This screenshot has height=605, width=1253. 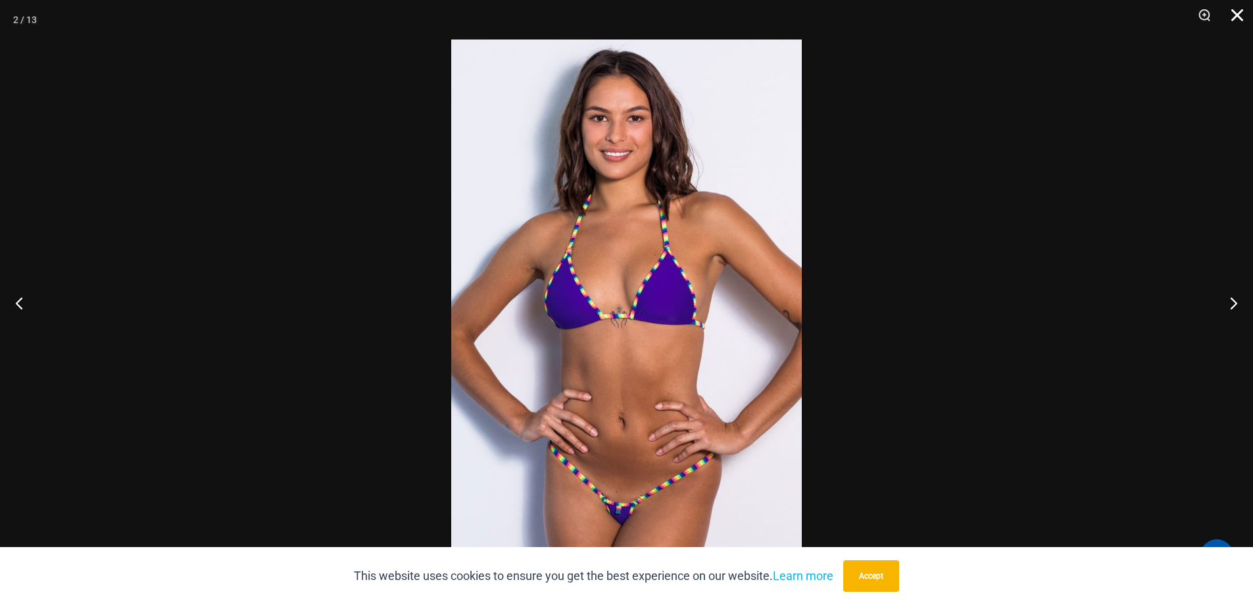 What do you see at coordinates (626, 302) in the screenshot?
I see `img: 2020 MM Birthday 312 Top 457 Bottom Front` at bounding box center [626, 302].